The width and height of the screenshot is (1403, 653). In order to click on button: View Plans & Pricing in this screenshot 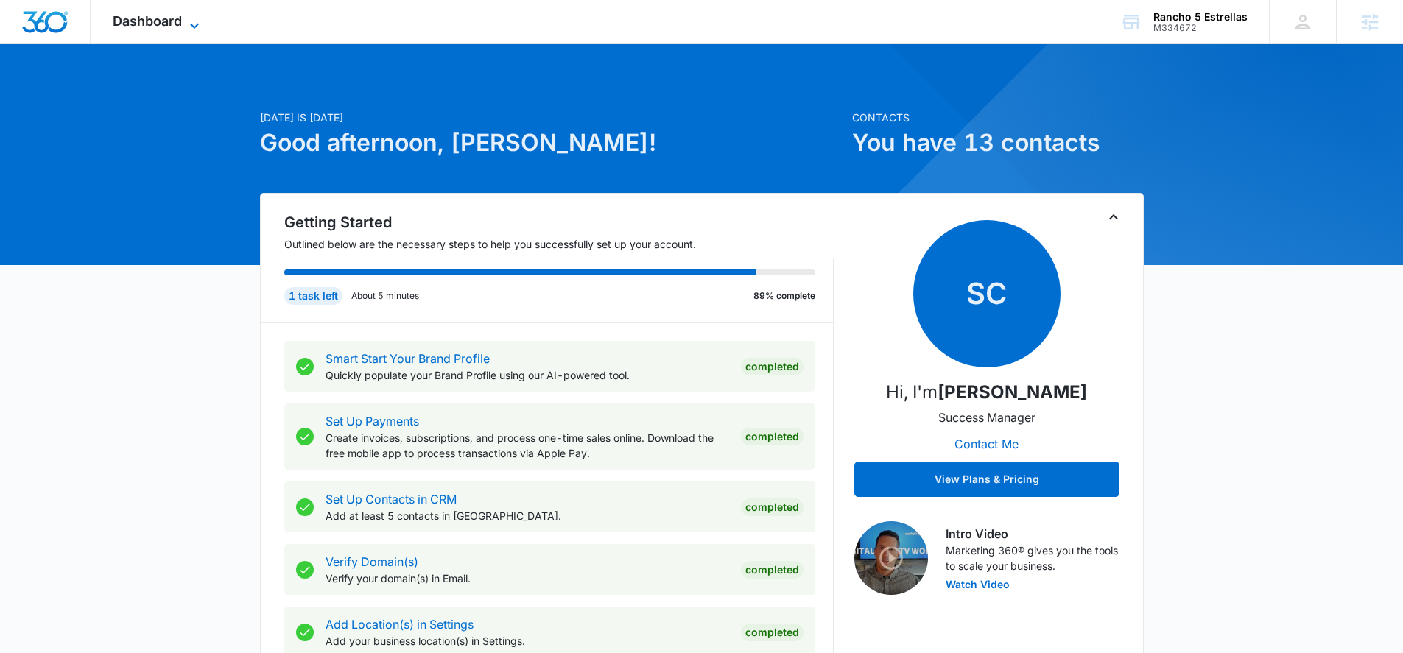, I will do `click(987, 480)`.